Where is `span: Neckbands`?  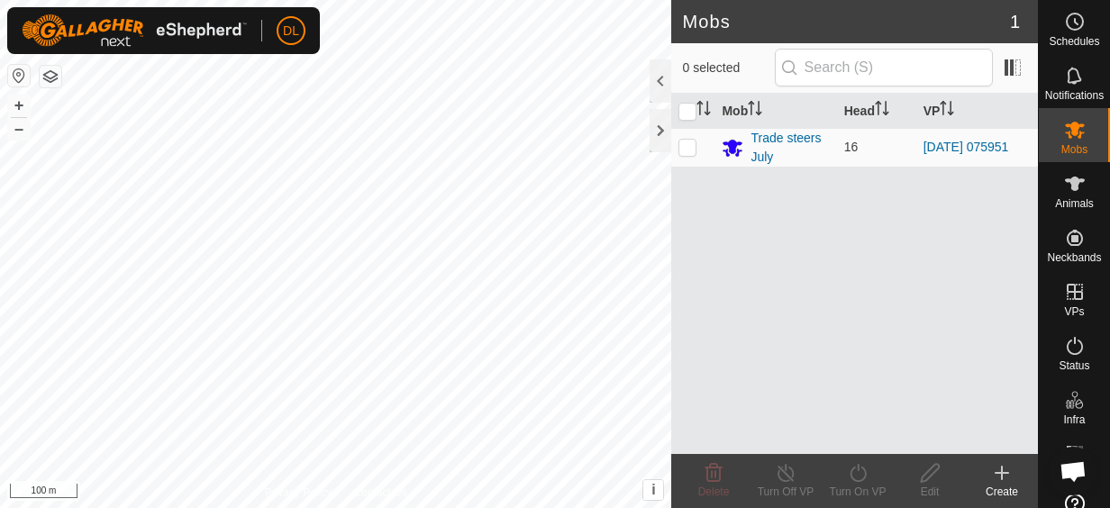 span: Neckbands is located at coordinates (1074, 258).